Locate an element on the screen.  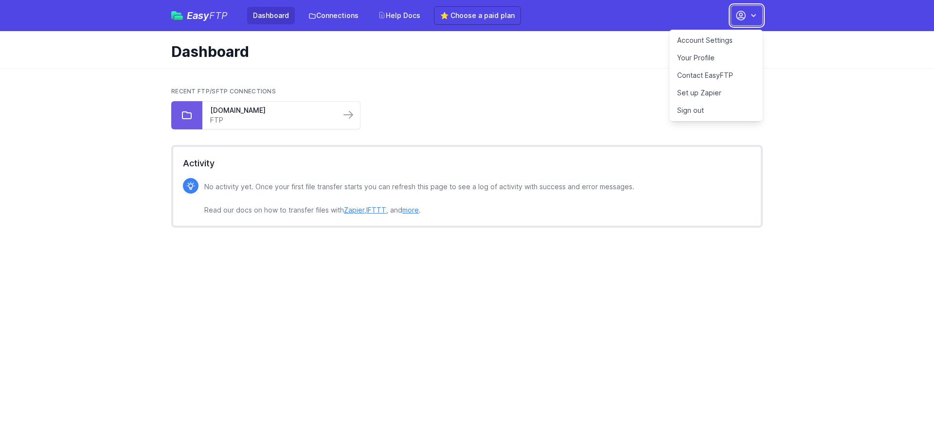
a: Zapier is located at coordinates (354, 210).